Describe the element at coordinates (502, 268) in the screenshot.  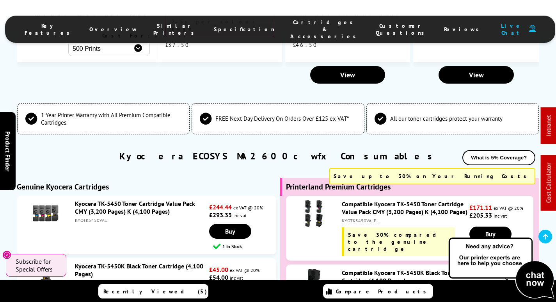
I see `img: Open Live Chat window` at that location.